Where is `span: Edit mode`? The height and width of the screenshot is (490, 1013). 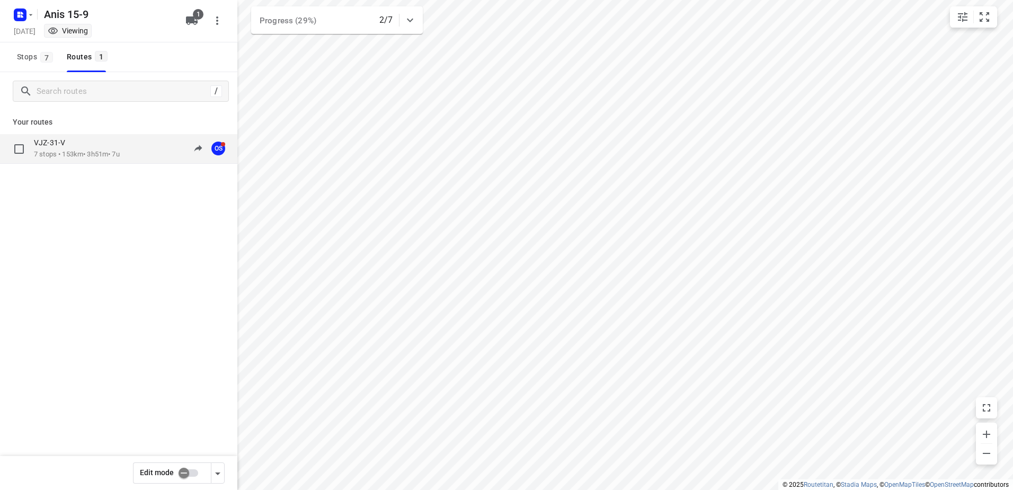
span: Edit mode is located at coordinates (157, 472).